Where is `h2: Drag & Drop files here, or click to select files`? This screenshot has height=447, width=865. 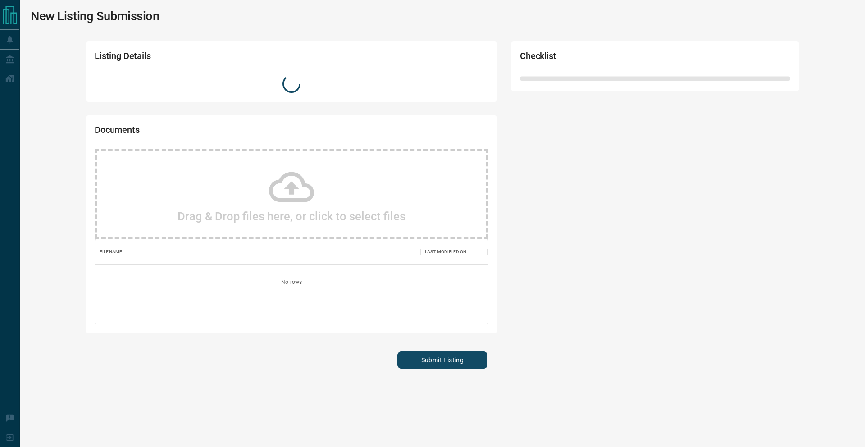 h2: Drag & Drop files here, or click to select files is located at coordinates (292, 216).